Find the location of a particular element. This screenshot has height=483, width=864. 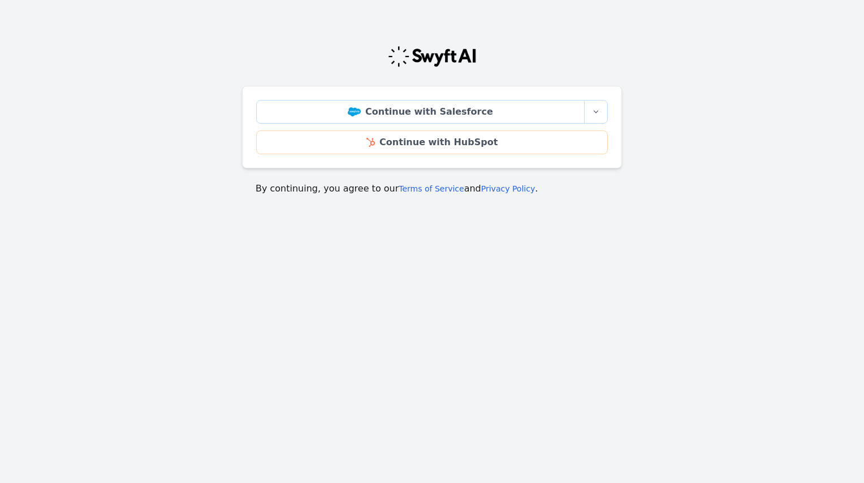

a: Privacy Policy is located at coordinates (508, 189).